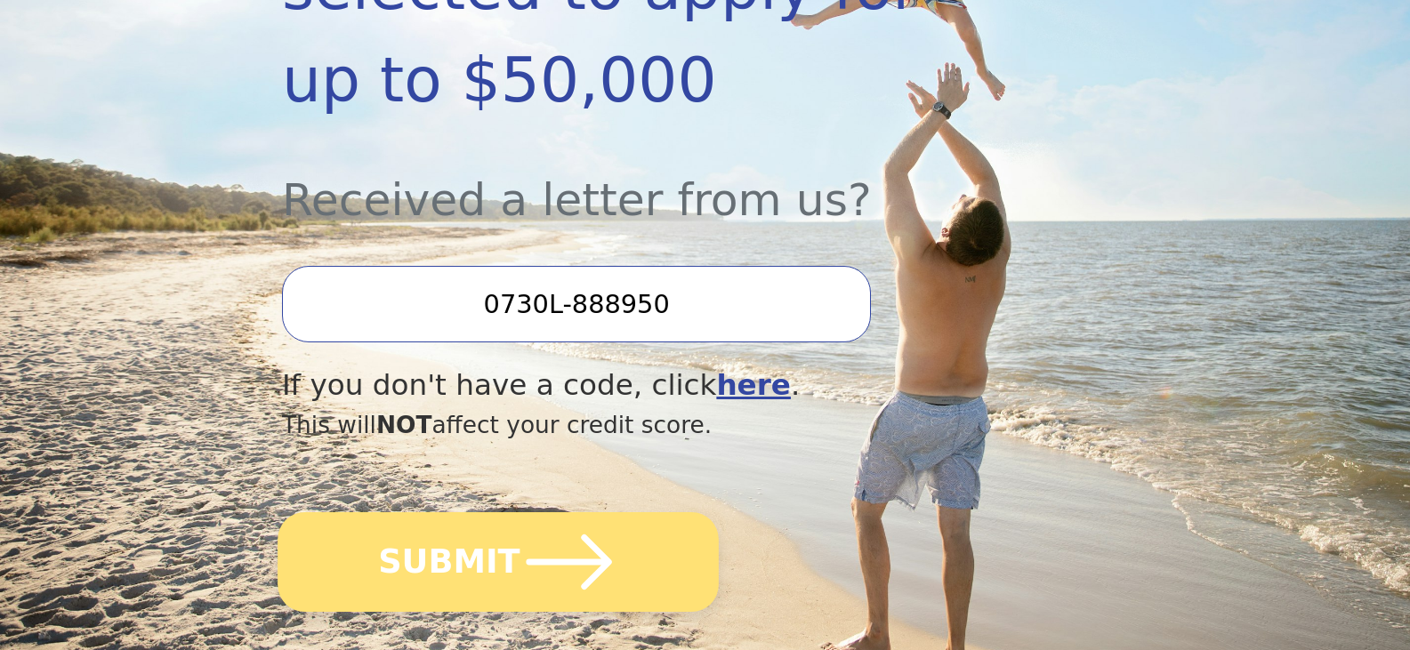  Describe the element at coordinates (641, 180) in the screenshot. I see `div: Received a letter from us?` at that location.